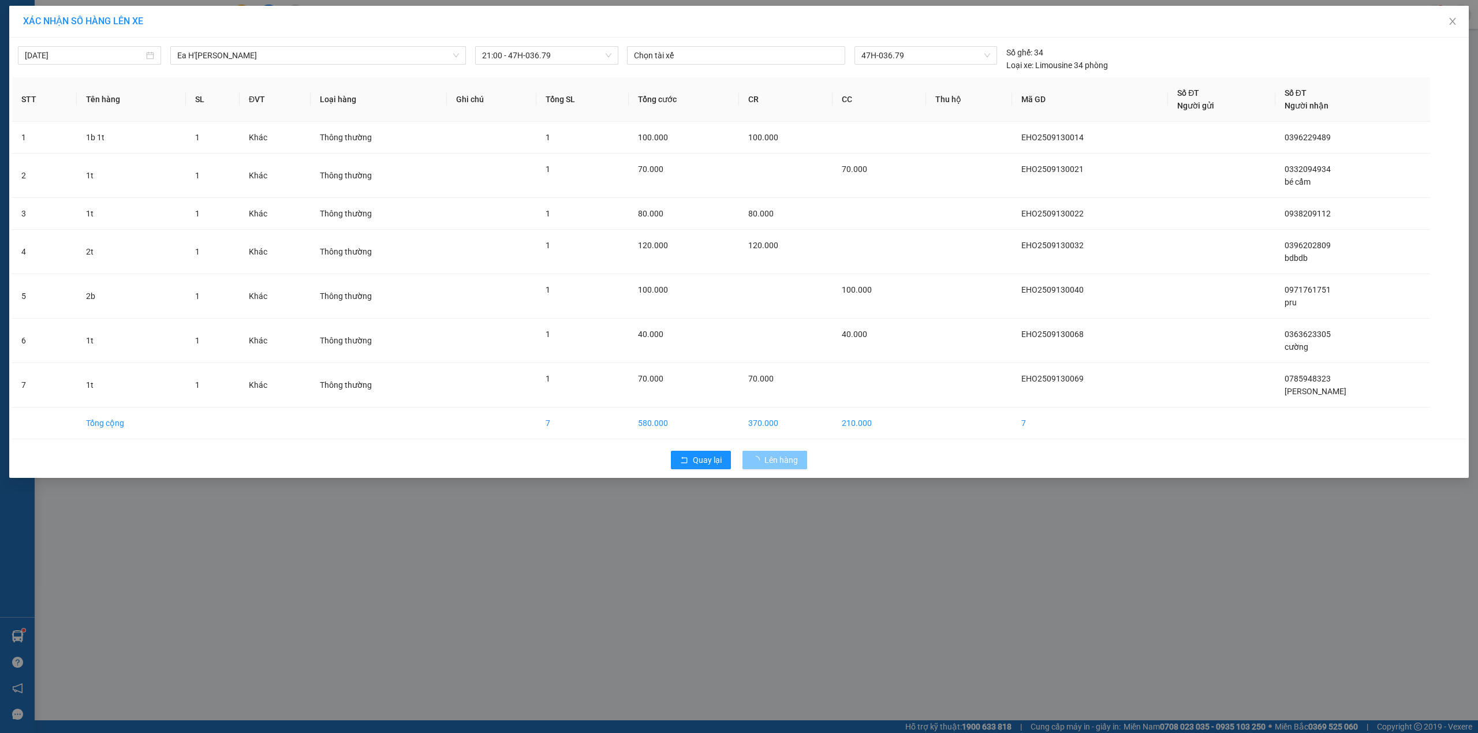 The image size is (1478, 733). Describe the element at coordinates (1290, 302) in the screenshot. I see `span: pru` at that location.